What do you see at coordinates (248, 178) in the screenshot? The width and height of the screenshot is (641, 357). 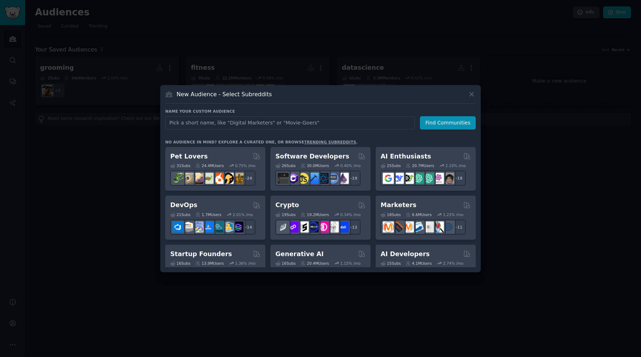 I see `div: + 24` at bounding box center [248, 178].